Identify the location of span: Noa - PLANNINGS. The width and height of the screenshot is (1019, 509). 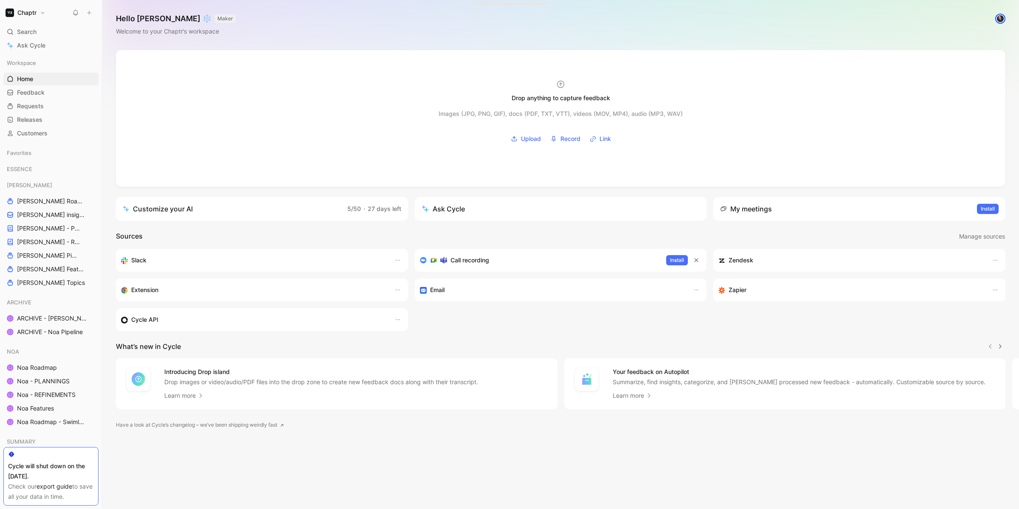
(43, 381).